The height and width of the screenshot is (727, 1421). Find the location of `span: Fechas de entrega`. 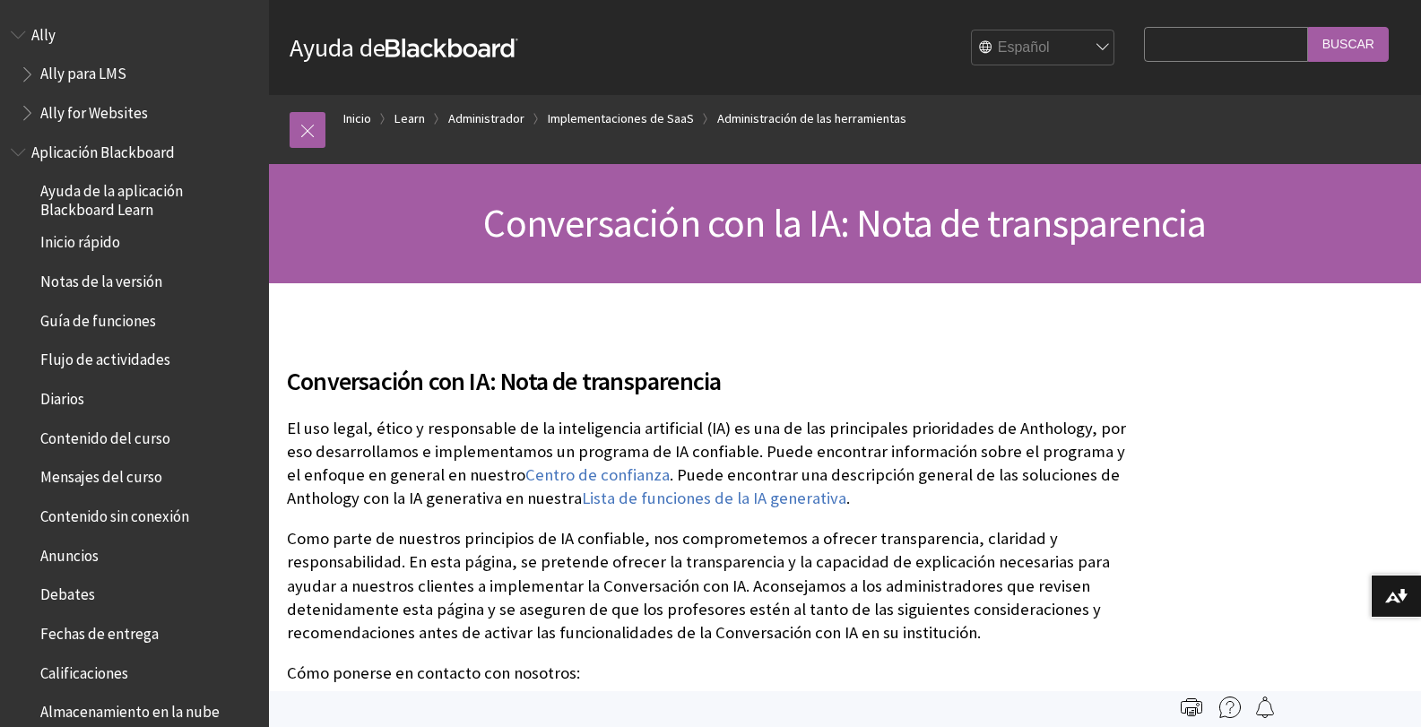

span: Fechas de entrega is located at coordinates (100, 630).